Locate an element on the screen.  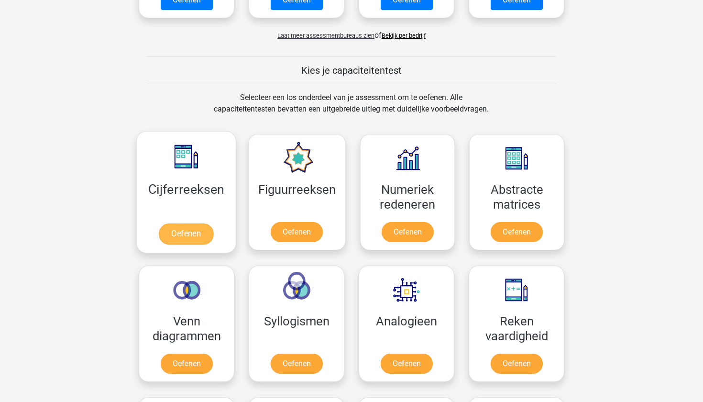
div: of is located at coordinates (351, 32).